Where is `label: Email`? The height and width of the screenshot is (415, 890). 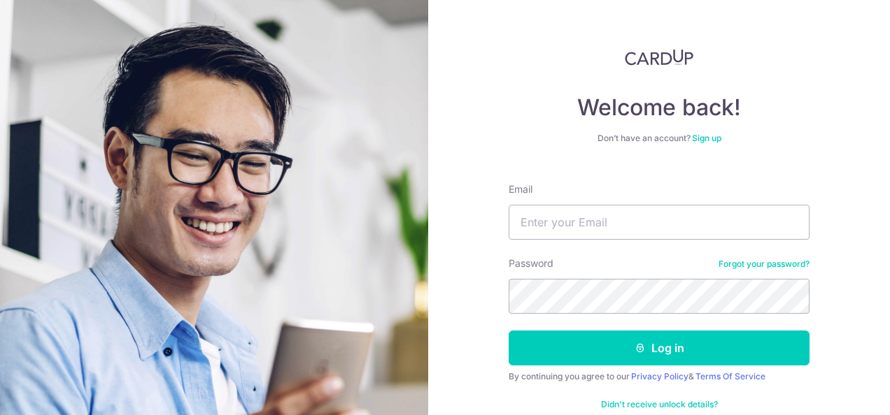 label: Email is located at coordinates (520, 190).